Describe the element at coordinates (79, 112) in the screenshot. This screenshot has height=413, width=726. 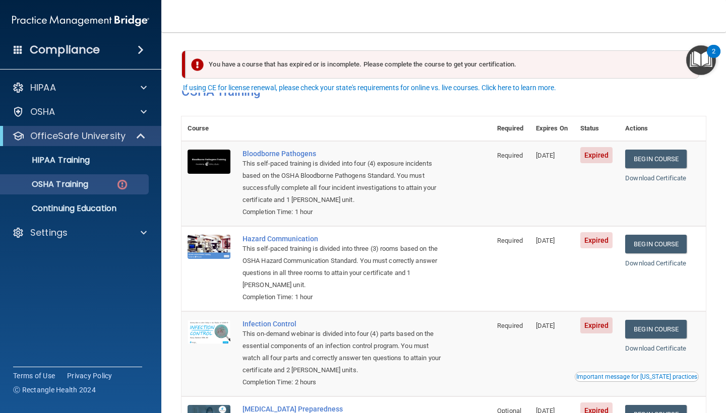
I see `a: OSHA` at that location.